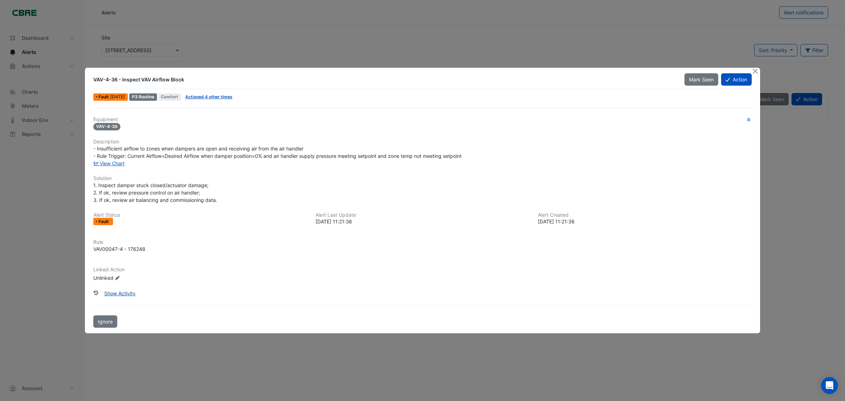  I want to click on fa-icon: Edit Linked Action, so click(117, 278).